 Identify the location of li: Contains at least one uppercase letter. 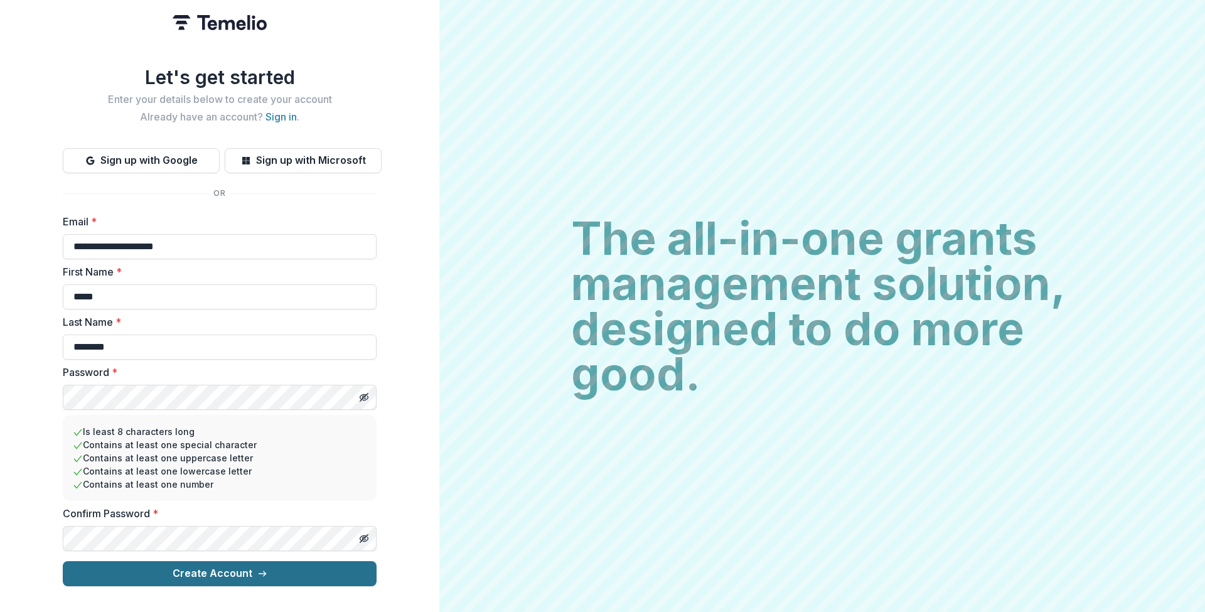
(220, 457).